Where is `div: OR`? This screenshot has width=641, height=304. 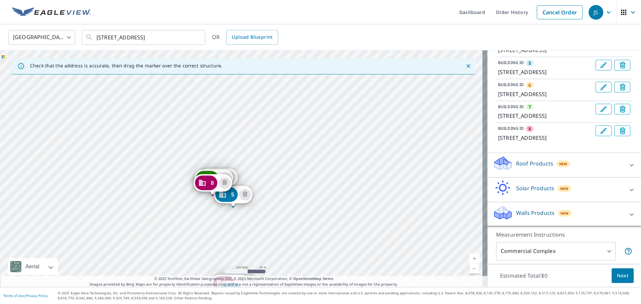 div: OR is located at coordinates (245, 37).